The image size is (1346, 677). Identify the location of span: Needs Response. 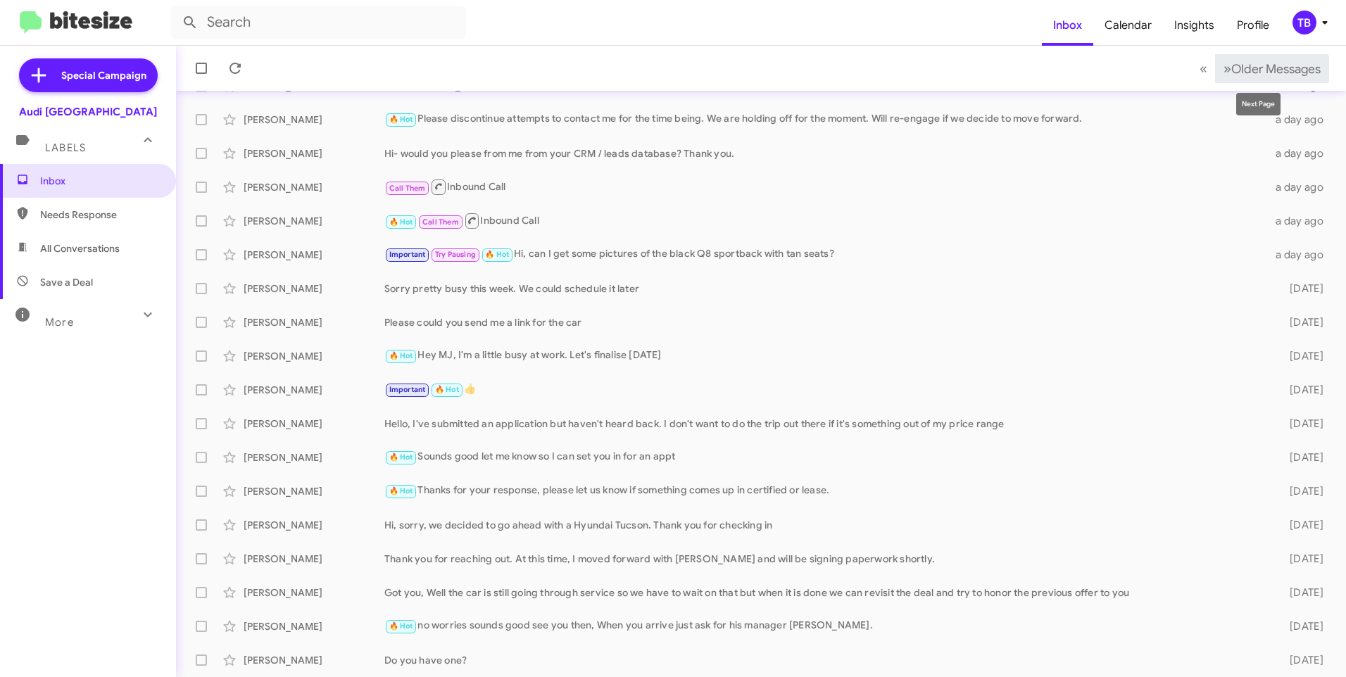
(100, 215).